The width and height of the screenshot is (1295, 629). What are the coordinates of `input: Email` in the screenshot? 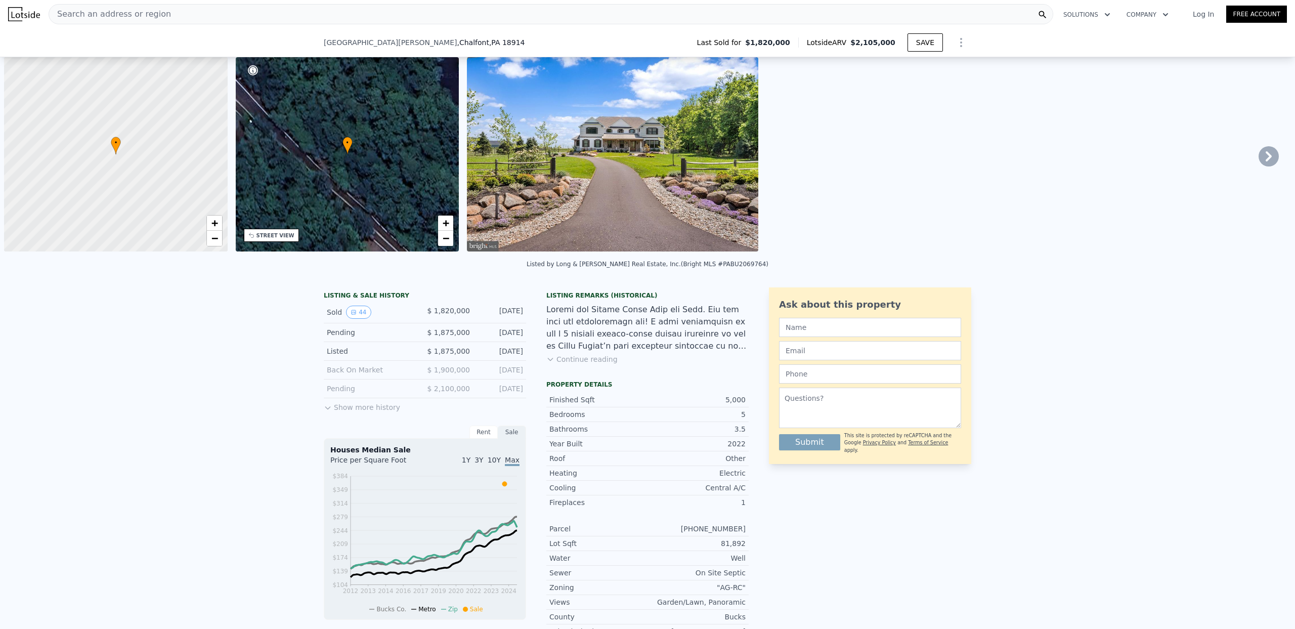 It's located at (870, 351).